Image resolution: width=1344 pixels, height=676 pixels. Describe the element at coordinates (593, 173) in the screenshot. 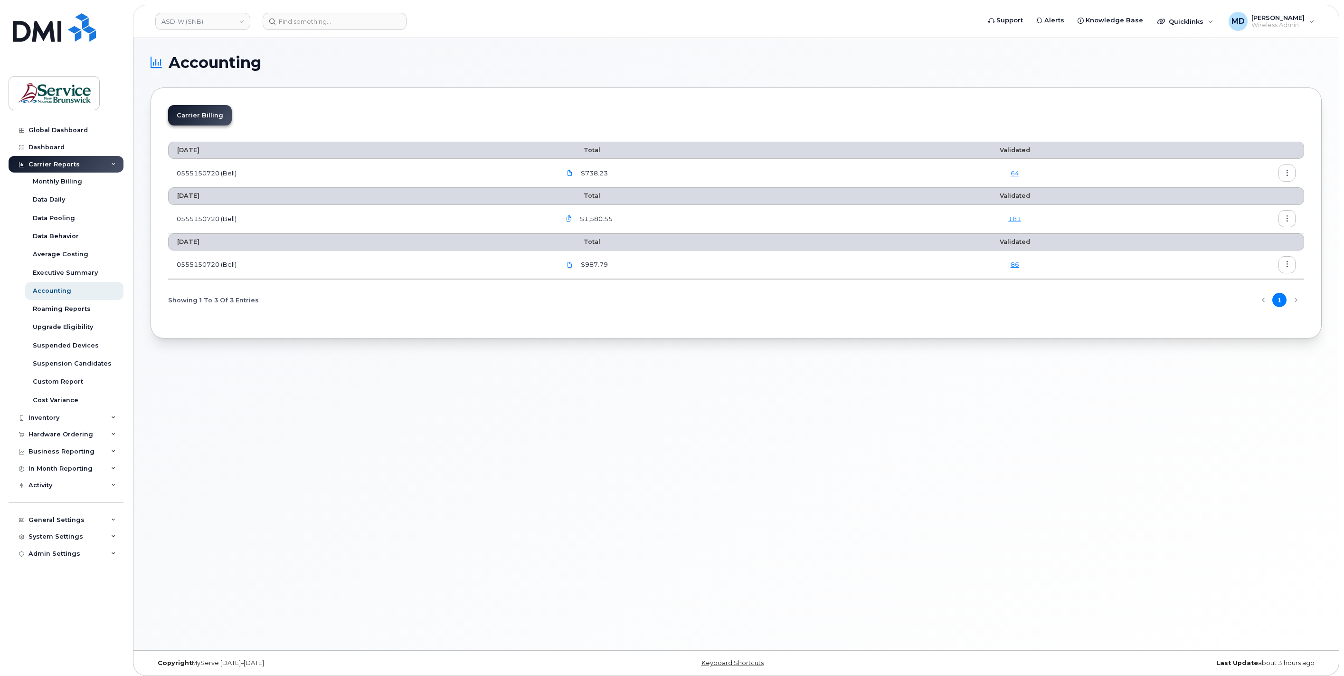

I see `span: $738.23` at that location.